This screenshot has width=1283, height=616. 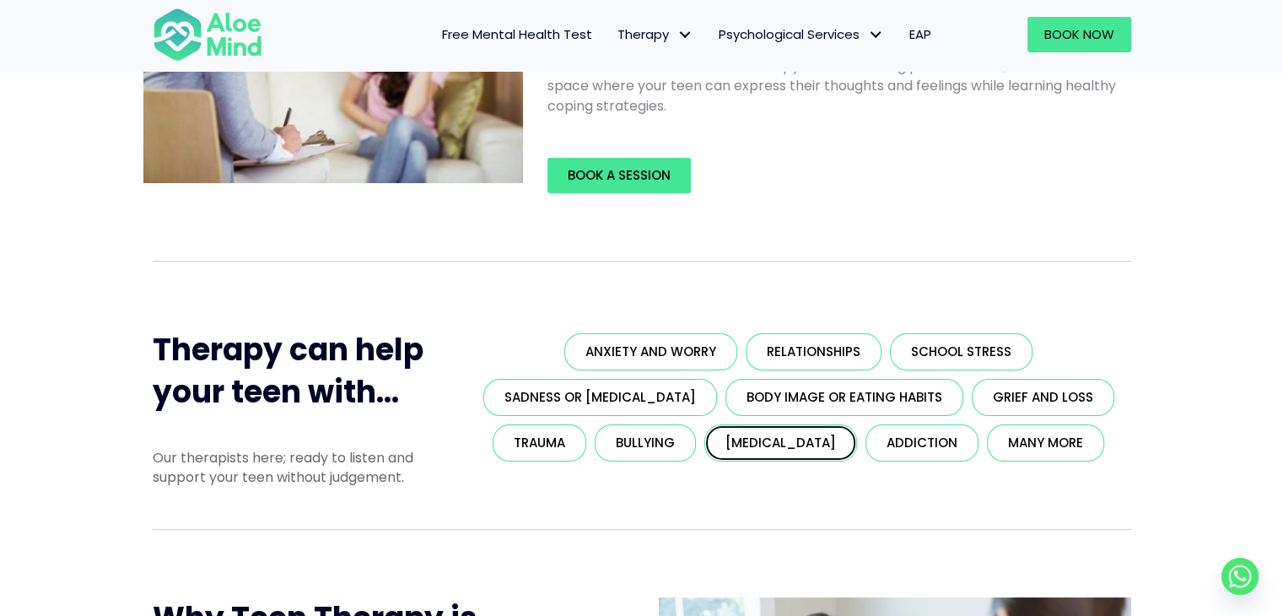 I want to click on a: Trauma, so click(x=539, y=443).